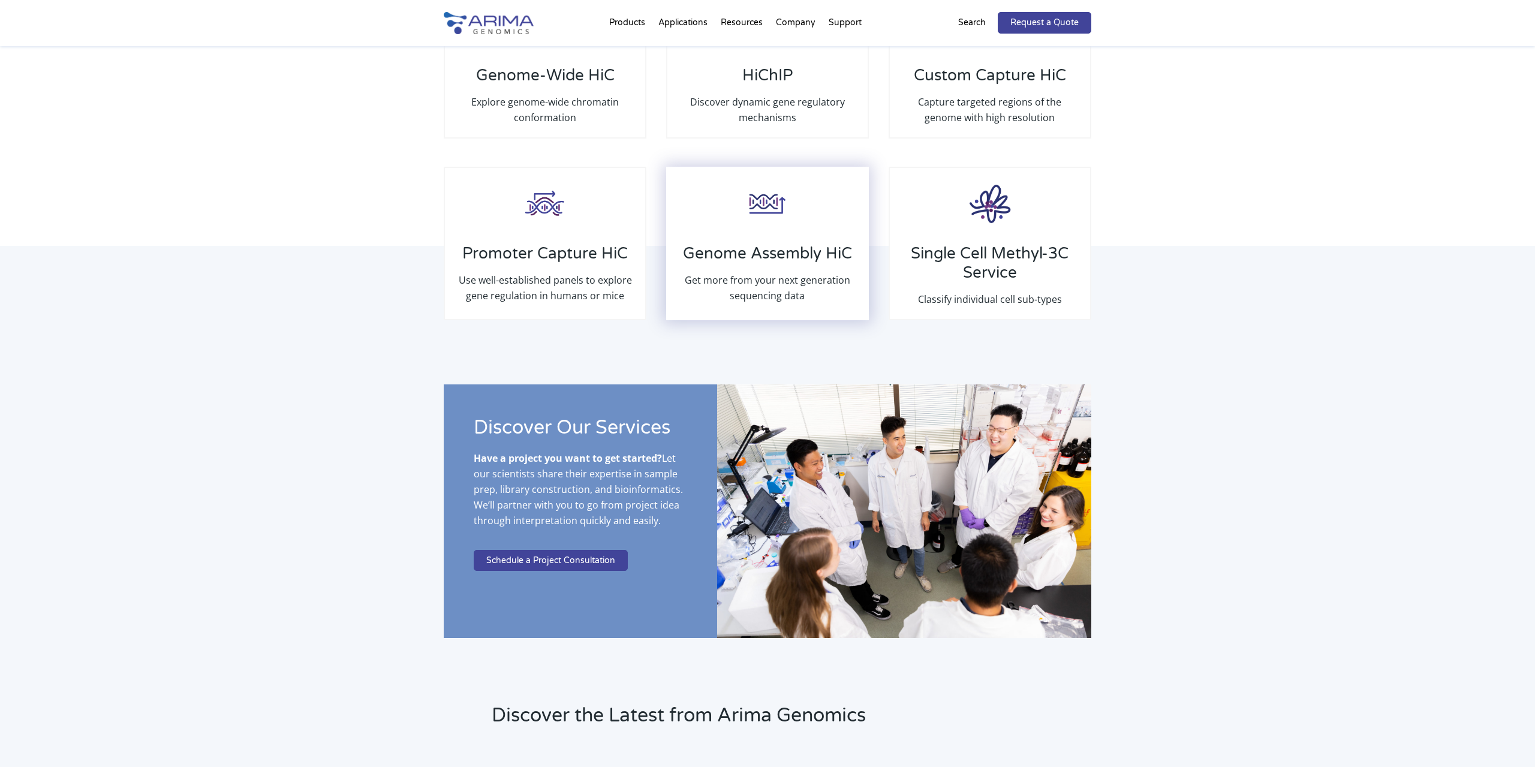 The height and width of the screenshot is (767, 1535). What do you see at coordinates (904, 511) in the screenshot?
I see `img: IMG_2143.jpg` at bounding box center [904, 511].